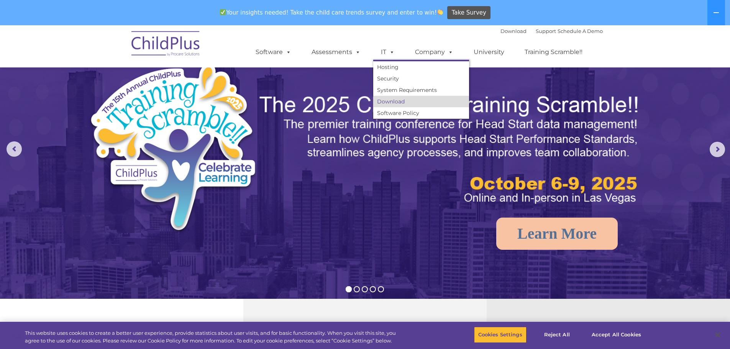  Describe the element at coordinates (273, 52) in the screenshot. I see `a: Software` at that location.